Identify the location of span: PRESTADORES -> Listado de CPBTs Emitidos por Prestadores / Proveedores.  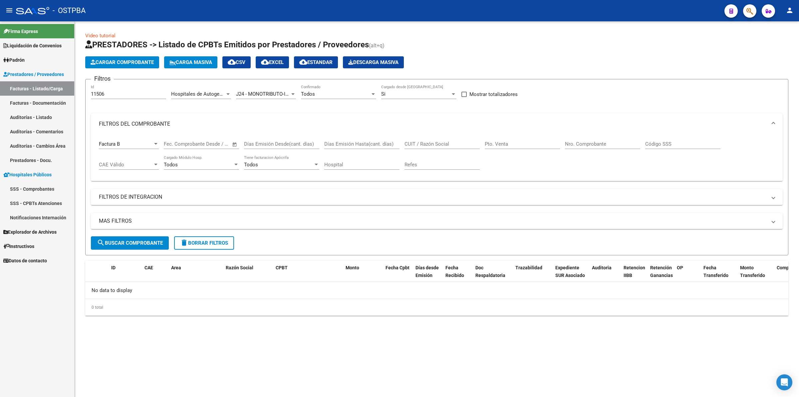
(227, 45).